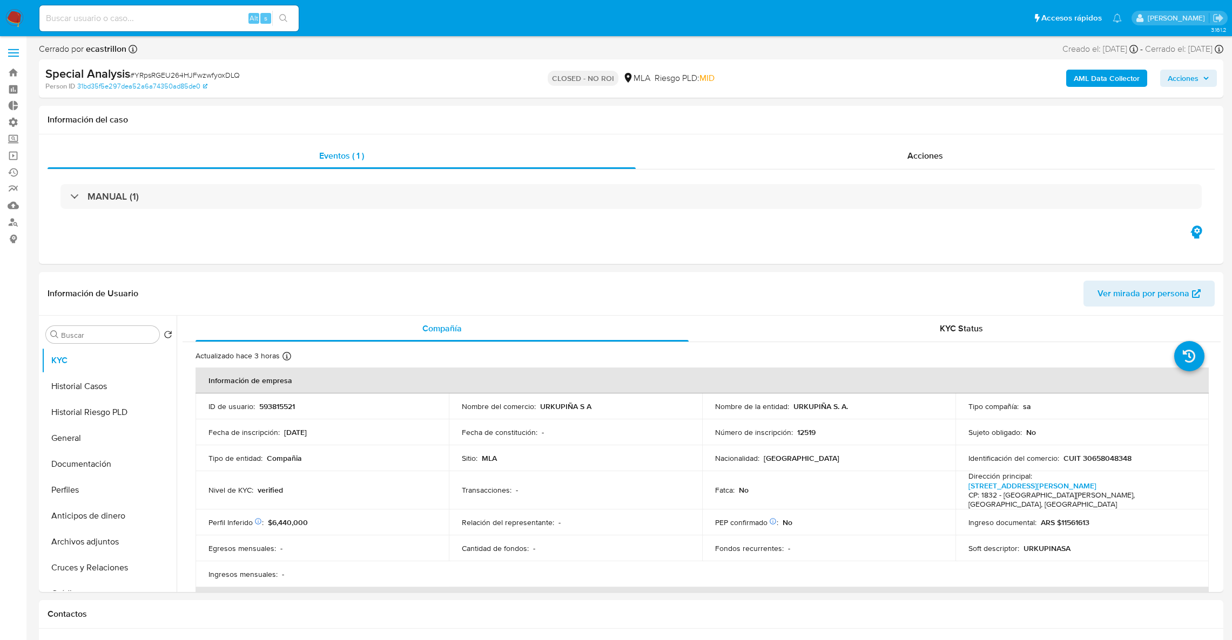 The width and height of the screenshot is (1232, 640). I want to click on span: Compañía, so click(442, 328).